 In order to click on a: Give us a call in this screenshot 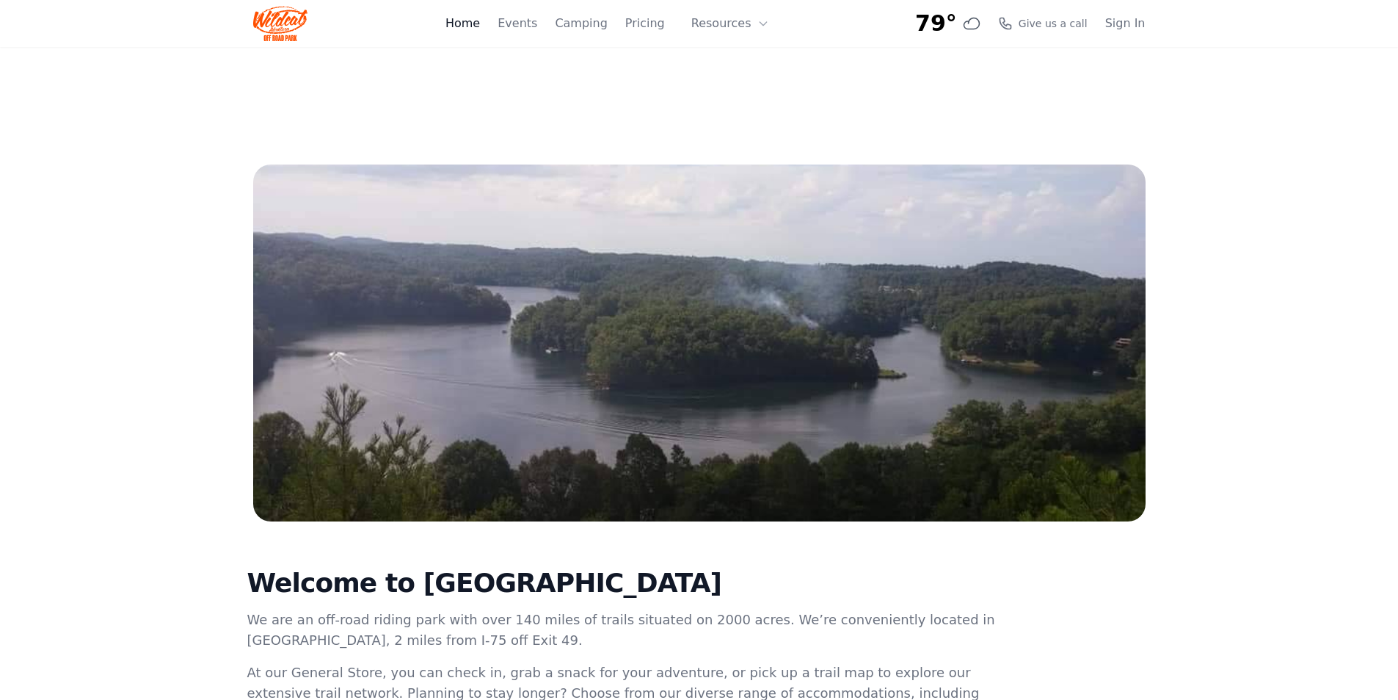, I will do `click(1043, 23)`.